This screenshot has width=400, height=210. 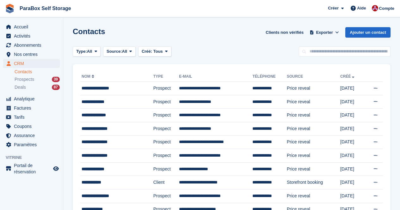 What do you see at coordinates (314, 77) in the screenshot?
I see `th: Source` at bounding box center [314, 77].